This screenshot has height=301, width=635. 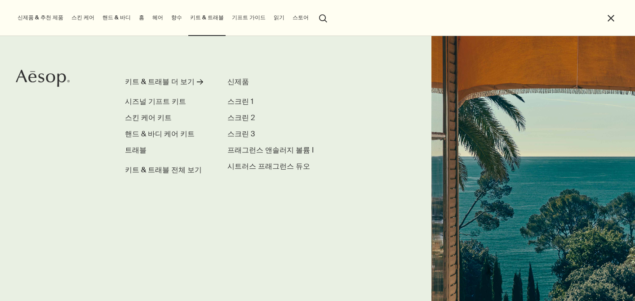 I want to click on a: 스킨 케어, so click(x=83, y=18).